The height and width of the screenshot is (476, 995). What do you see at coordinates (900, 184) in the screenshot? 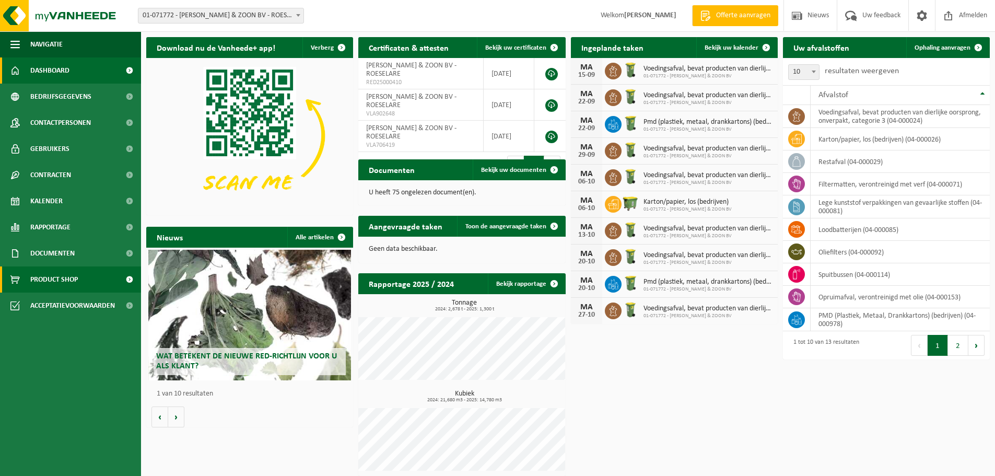
I see `td: filtermatten, verontreinigd met verf (04-000071)` at bounding box center [900, 184].